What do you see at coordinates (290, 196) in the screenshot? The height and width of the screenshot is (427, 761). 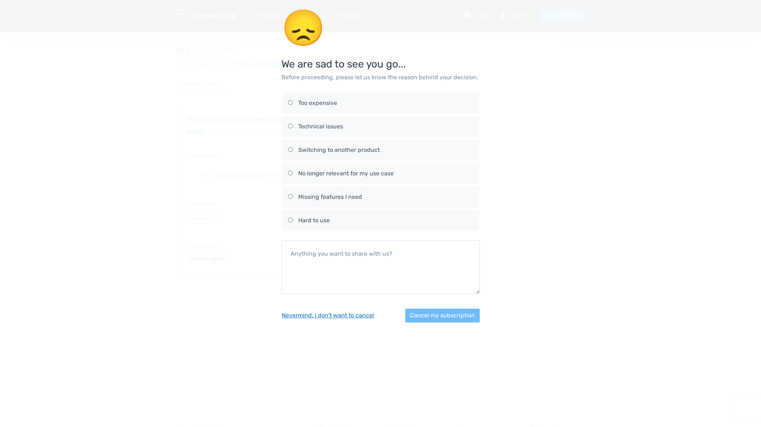 I see `input: Missing features I need Missing features I need` at bounding box center [290, 196].